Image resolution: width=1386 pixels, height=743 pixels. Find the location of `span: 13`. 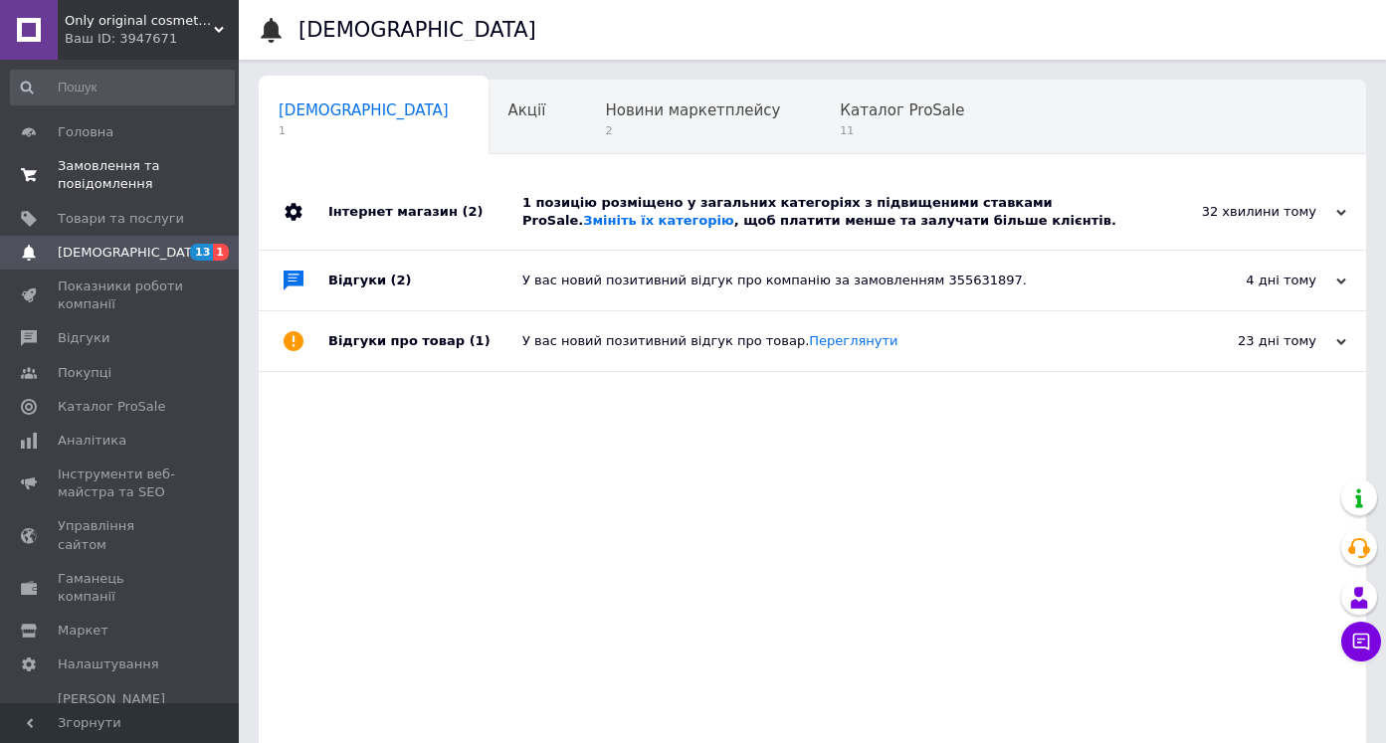

span: 13 is located at coordinates (201, 252).